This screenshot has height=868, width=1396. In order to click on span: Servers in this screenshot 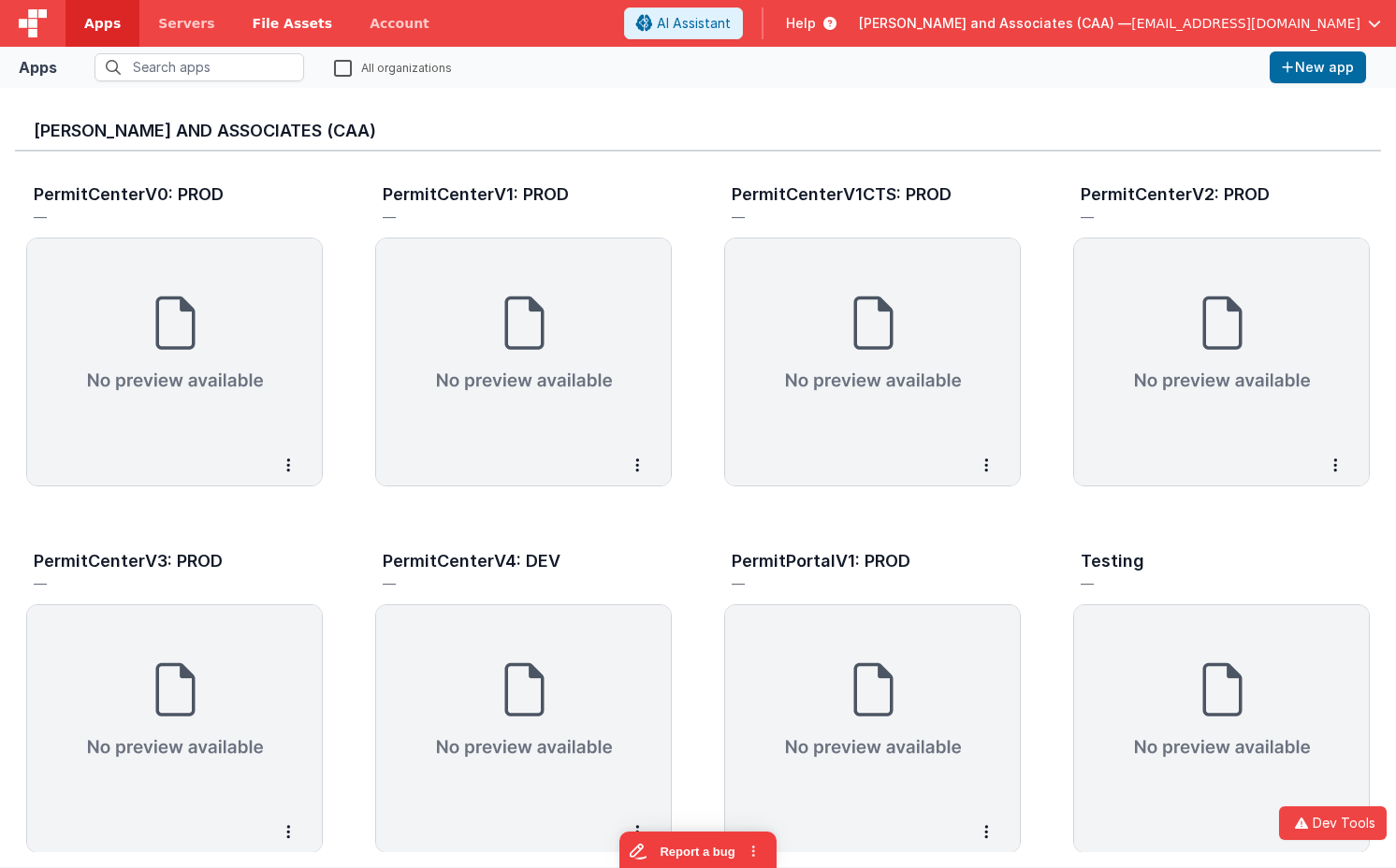, I will do `click(186, 23)`.